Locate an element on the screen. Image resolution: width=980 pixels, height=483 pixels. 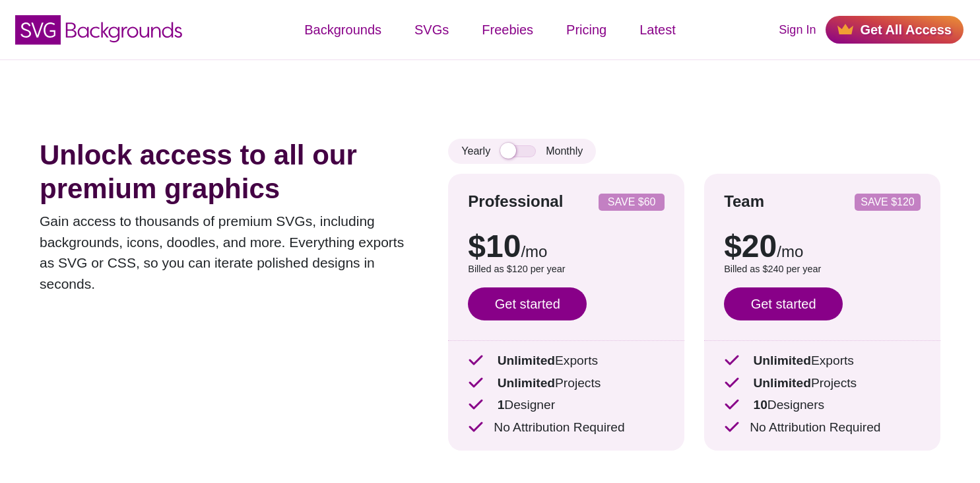
a: Latest is located at coordinates (658, 30).